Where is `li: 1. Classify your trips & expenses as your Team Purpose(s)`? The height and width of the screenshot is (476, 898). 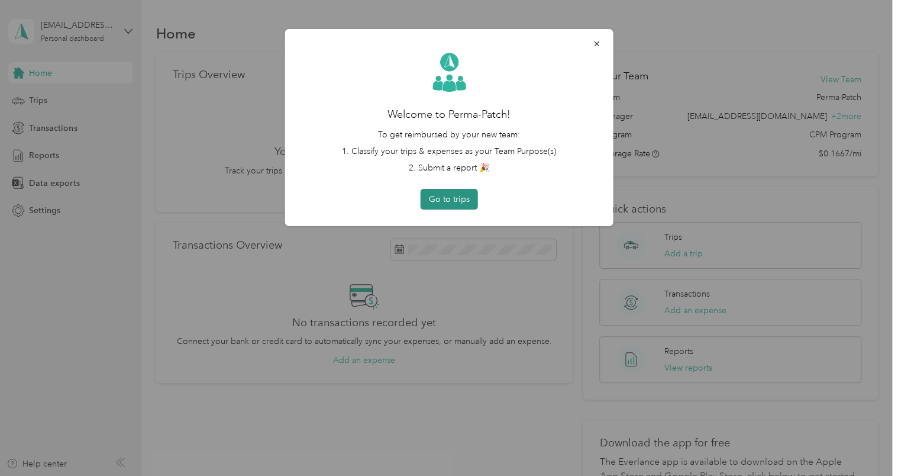
li: 1. Classify your trips & expenses as your Team Purpose(s) is located at coordinates (449, 151).